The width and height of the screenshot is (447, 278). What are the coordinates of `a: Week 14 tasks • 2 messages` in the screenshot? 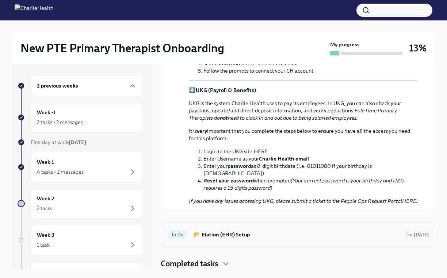 It's located at (80, 167).